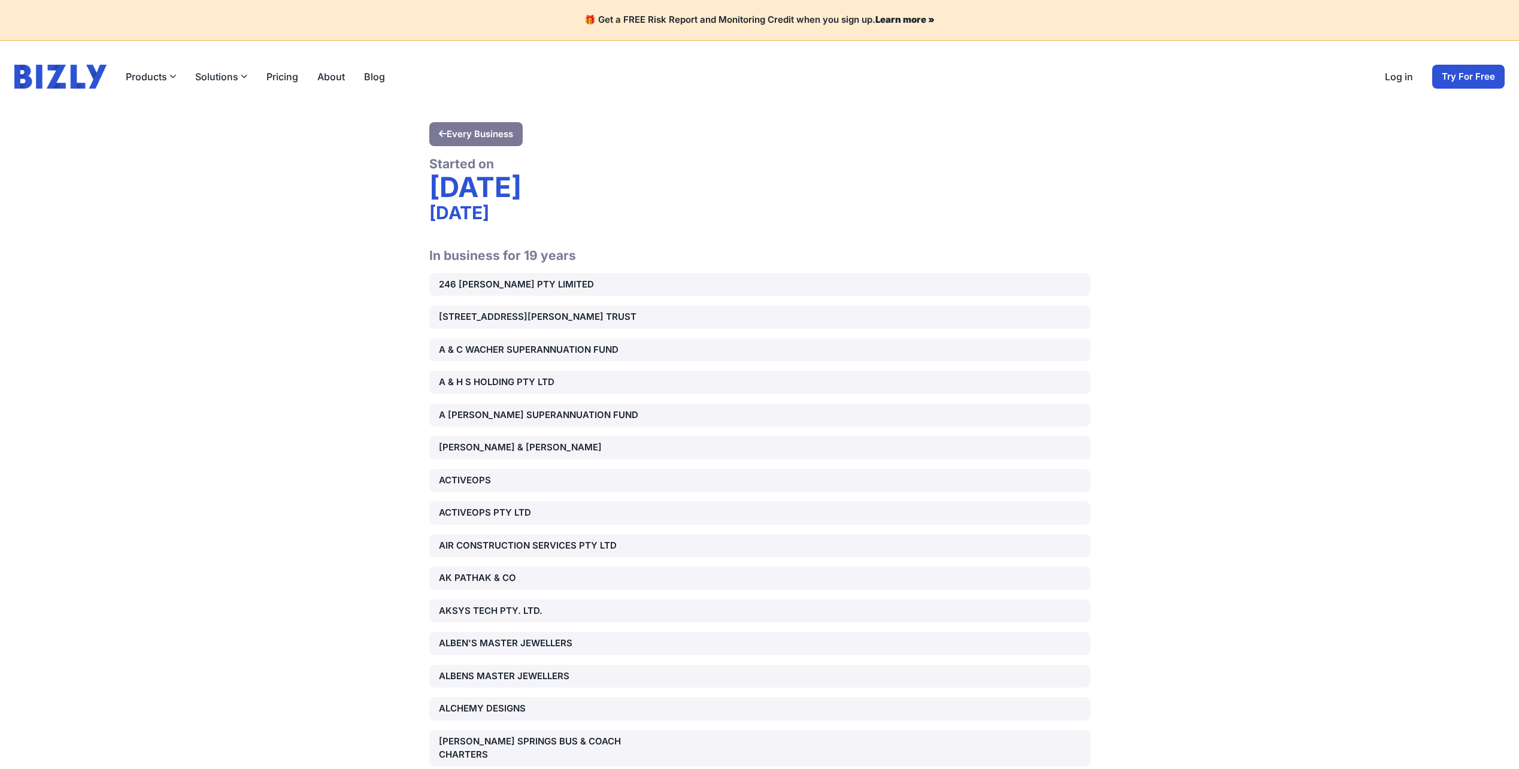 The height and width of the screenshot is (769, 1519). Describe the element at coordinates (760, 164) in the screenshot. I see `div: Started on` at that location.